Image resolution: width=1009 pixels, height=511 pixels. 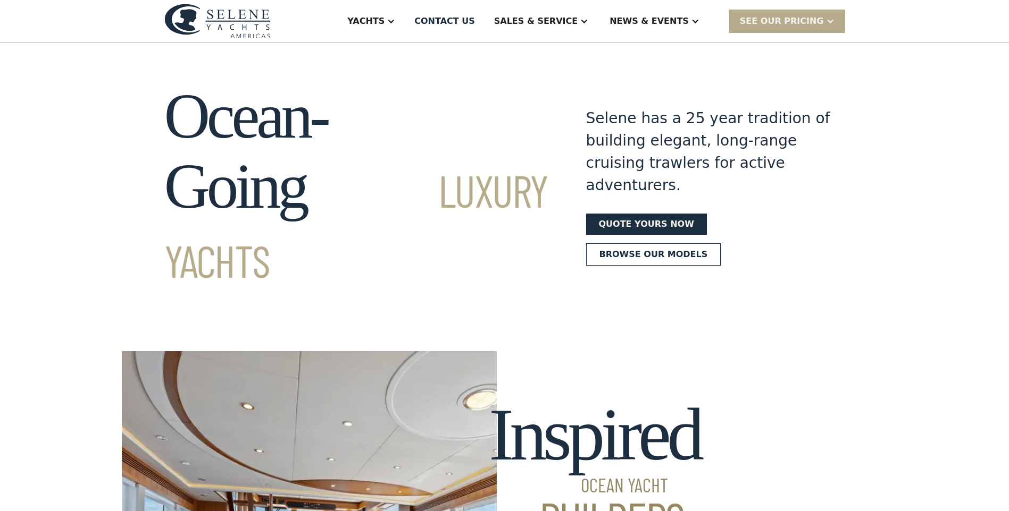 I want to click on span: Luxury Yachts, so click(x=356, y=225).